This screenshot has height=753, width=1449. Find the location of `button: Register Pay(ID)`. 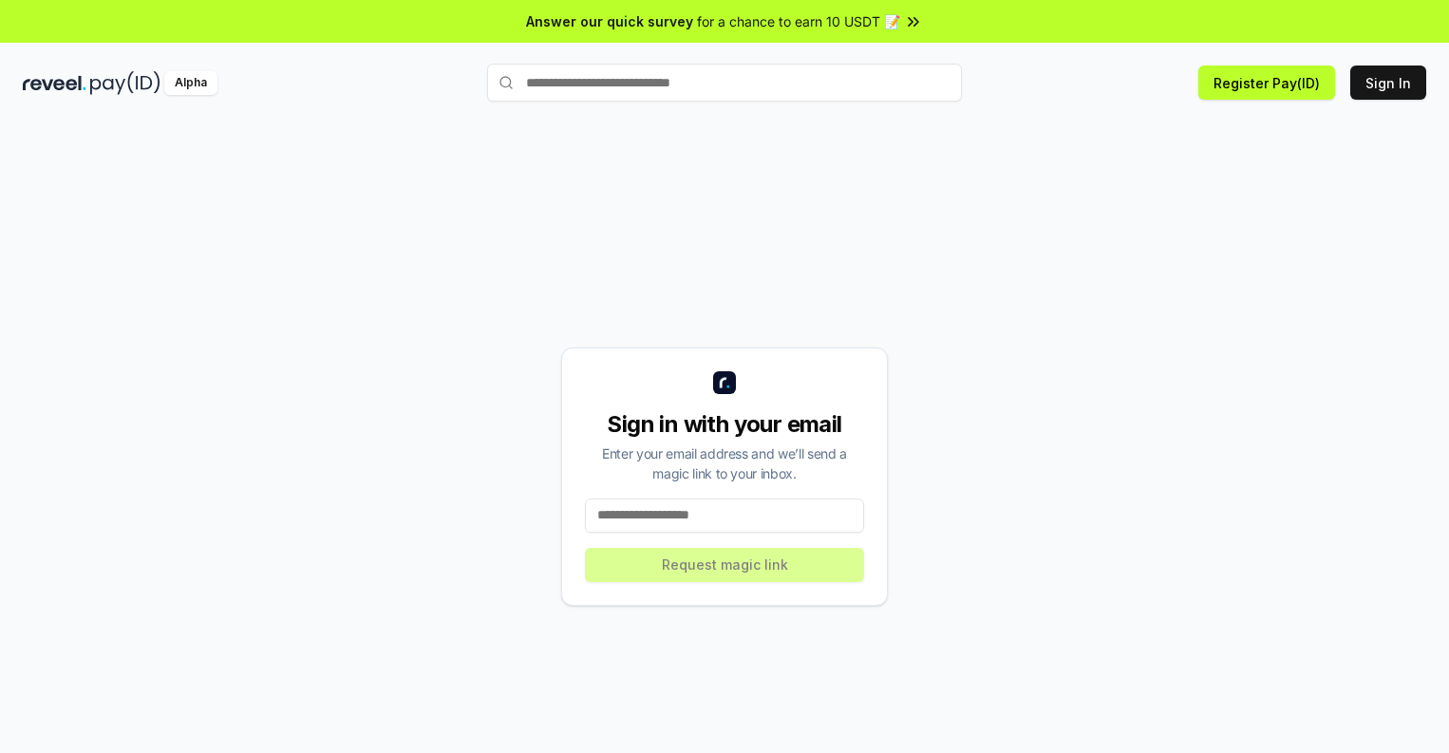

button: Register Pay(ID) is located at coordinates (1266, 83).